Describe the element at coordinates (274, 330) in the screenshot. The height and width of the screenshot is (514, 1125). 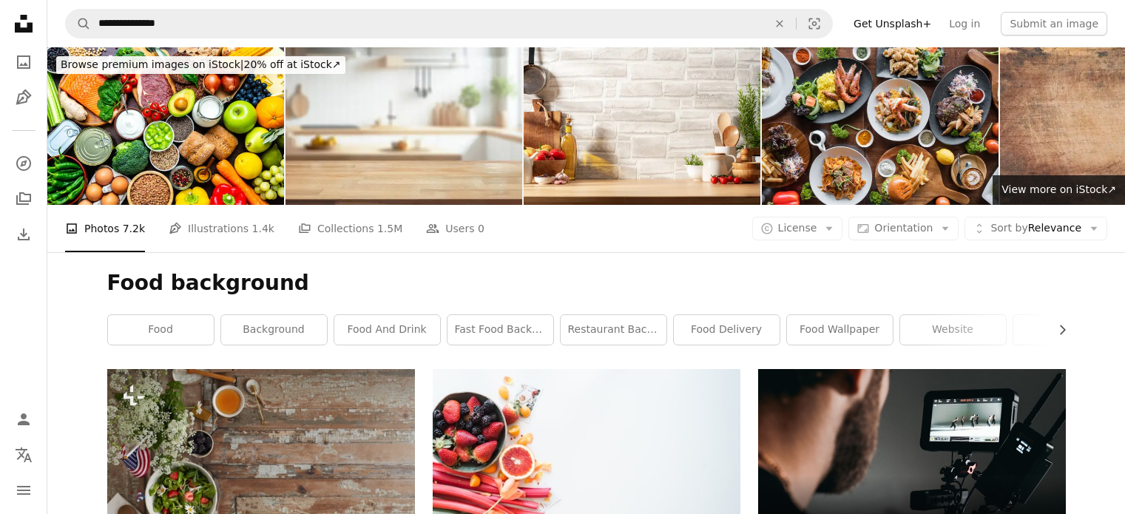
I see `a: background` at that location.